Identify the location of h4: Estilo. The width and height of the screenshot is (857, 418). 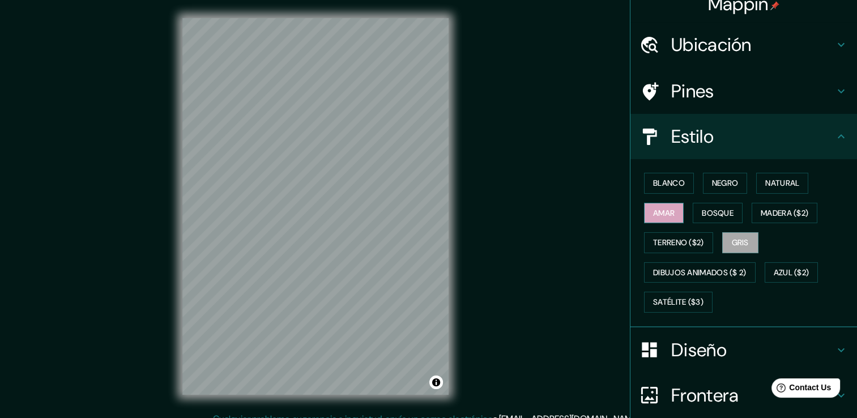
(753, 137).